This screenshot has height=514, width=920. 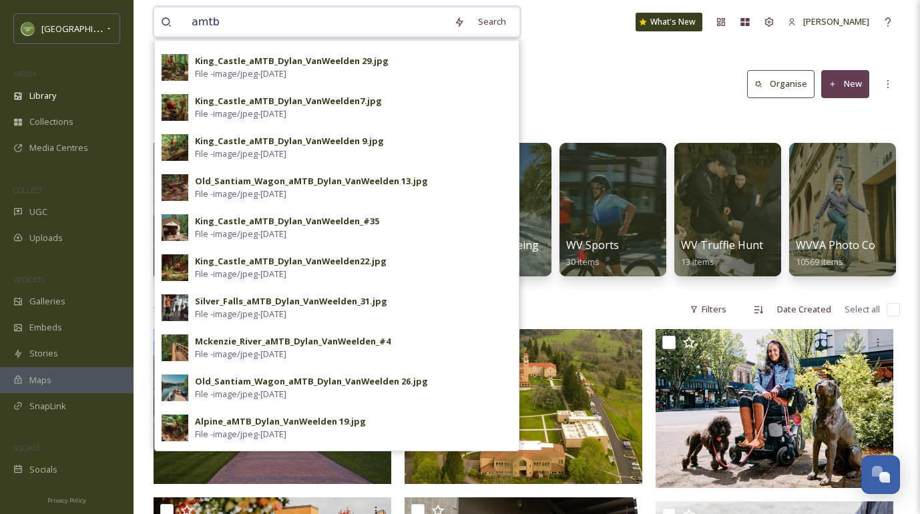 What do you see at coordinates (819, 262) in the screenshot?
I see `span: 10569 items` at bounding box center [819, 262].